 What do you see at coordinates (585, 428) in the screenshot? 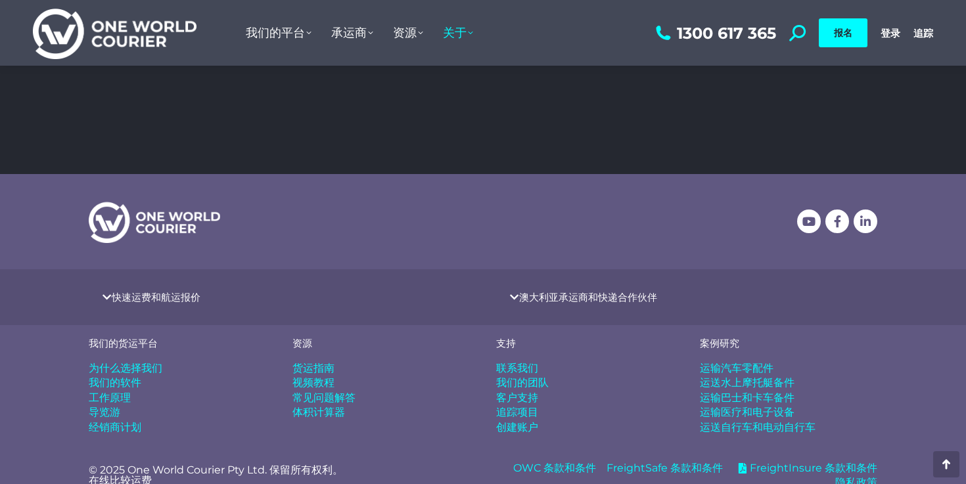
I see `a: 创建账户` at bounding box center [585, 428].